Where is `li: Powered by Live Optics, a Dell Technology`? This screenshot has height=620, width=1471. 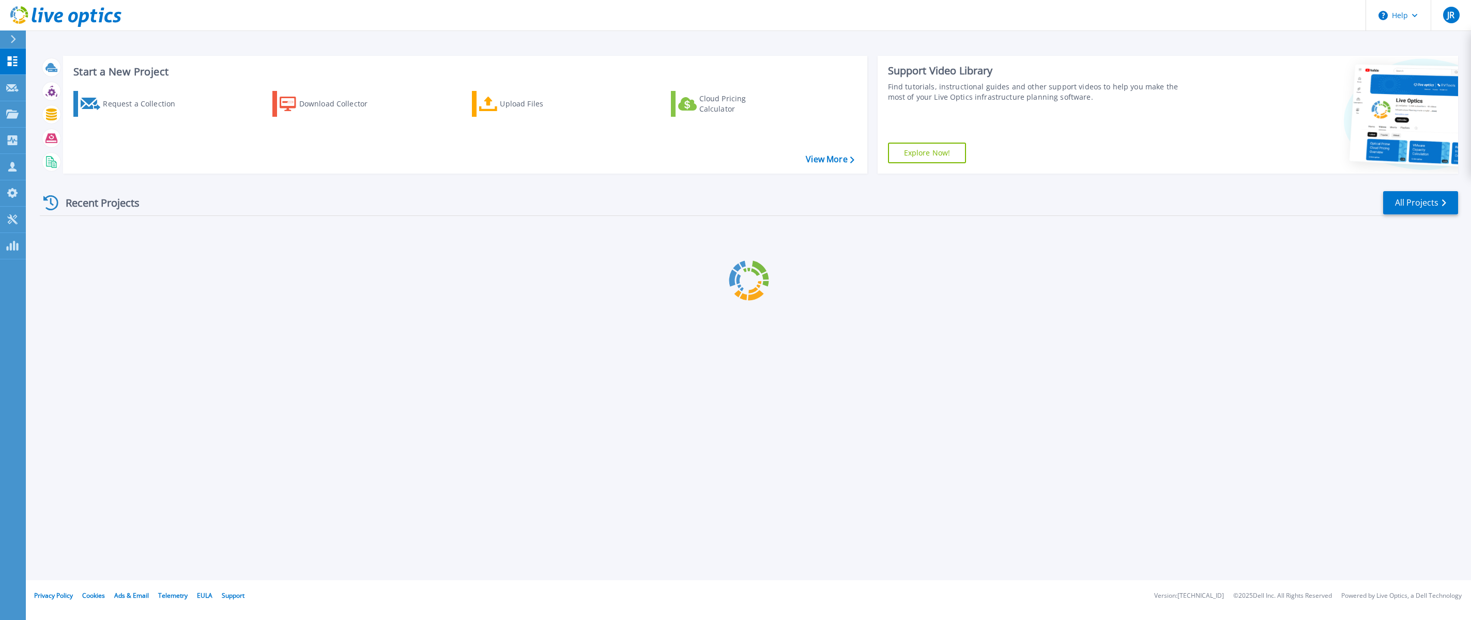
li: Powered by Live Optics, a Dell Technology is located at coordinates (1401, 596).